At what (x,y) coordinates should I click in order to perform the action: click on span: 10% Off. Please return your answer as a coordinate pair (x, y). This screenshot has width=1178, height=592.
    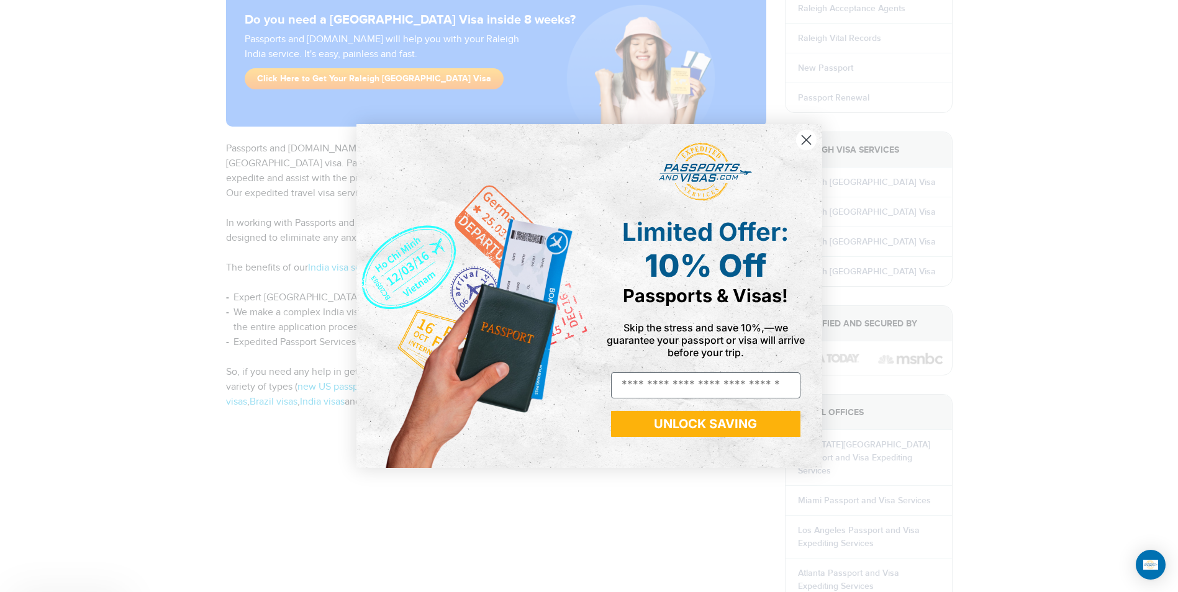
    Looking at the image, I should click on (705, 266).